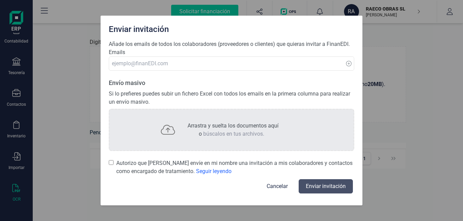 The image size is (463, 221). Describe the element at coordinates (233, 134) in the screenshot. I see `span: búscalos en tus archivos.` at that location.